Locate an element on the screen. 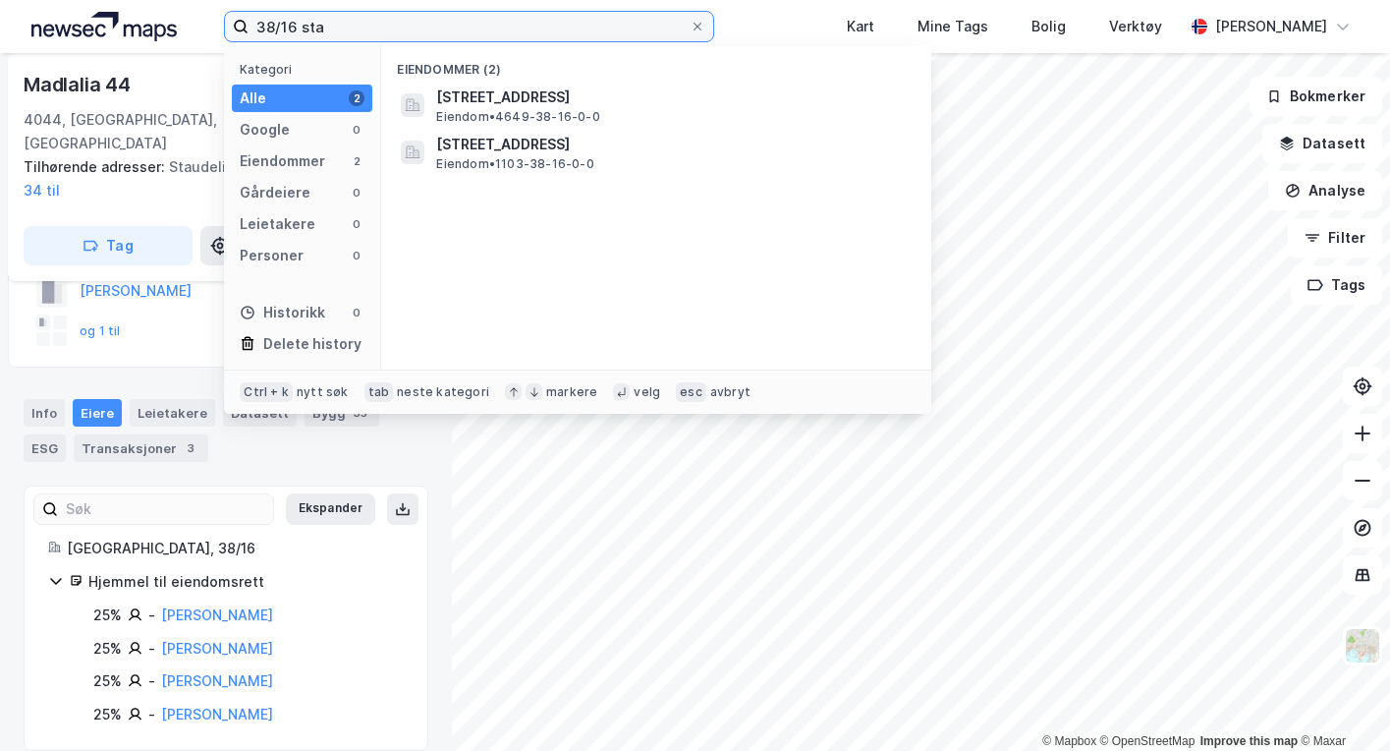 The width and height of the screenshot is (1390, 751). button: Analyse is located at coordinates (1326, 191).